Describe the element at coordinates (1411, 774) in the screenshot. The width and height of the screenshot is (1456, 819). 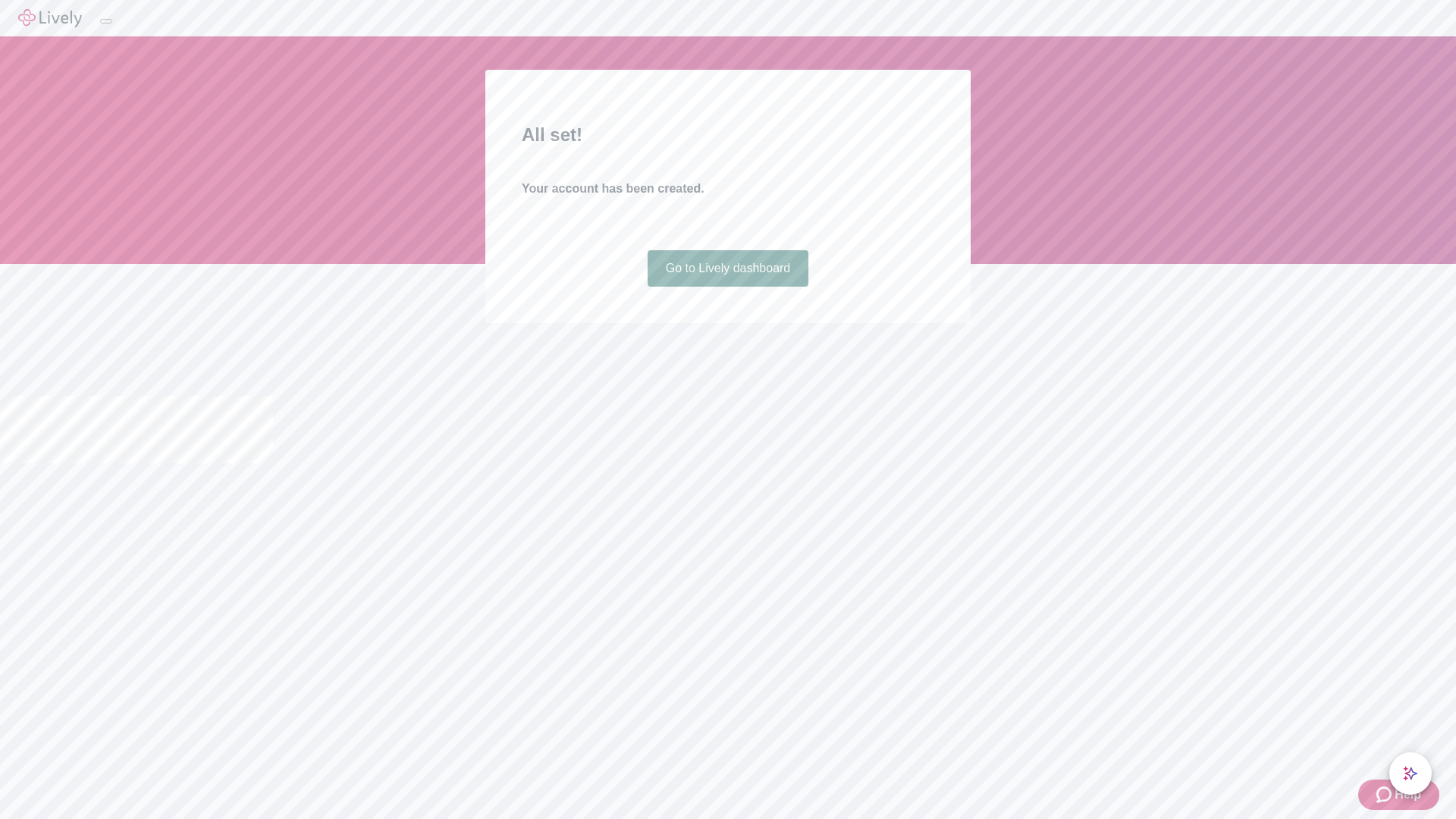
I see `button: chat` at that location.